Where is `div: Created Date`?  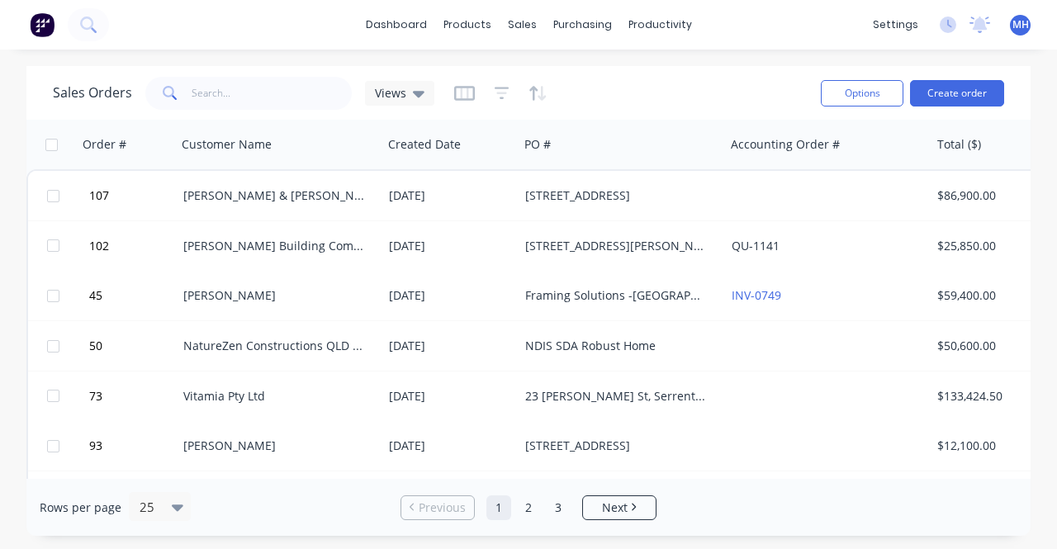 div: Created Date is located at coordinates (424, 144).